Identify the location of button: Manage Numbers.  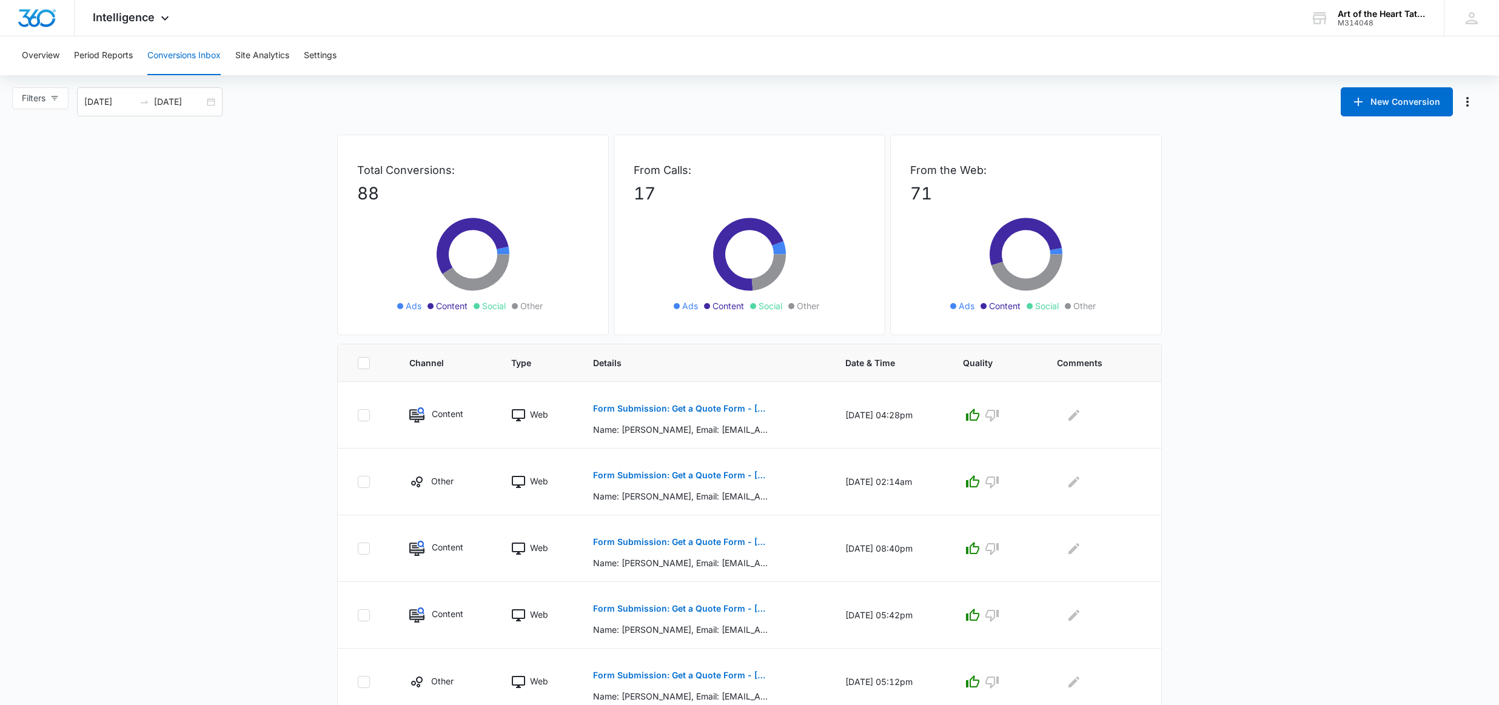
(1468, 102).